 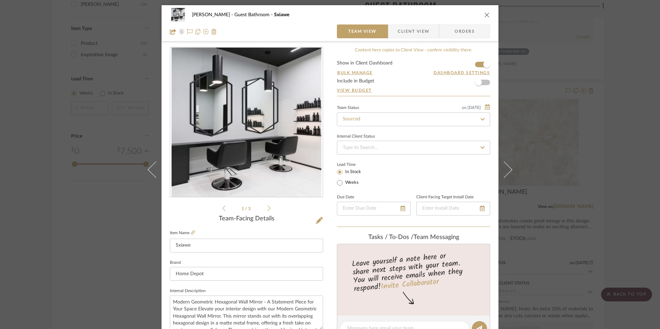 I want to click on button: close, so click(x=487, y=15).